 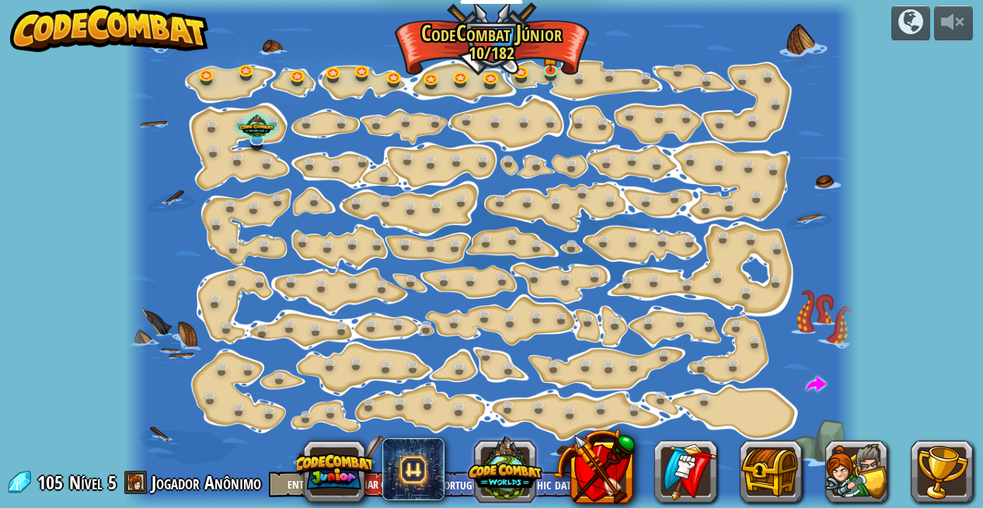 I want to click on button: CodeCombat Premium, so click(x=594, y=467).